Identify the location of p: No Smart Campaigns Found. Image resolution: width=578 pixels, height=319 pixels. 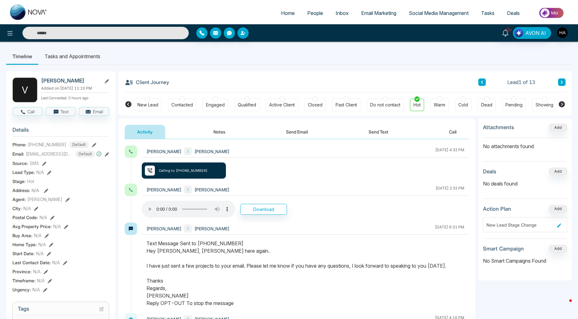
(525, 261).